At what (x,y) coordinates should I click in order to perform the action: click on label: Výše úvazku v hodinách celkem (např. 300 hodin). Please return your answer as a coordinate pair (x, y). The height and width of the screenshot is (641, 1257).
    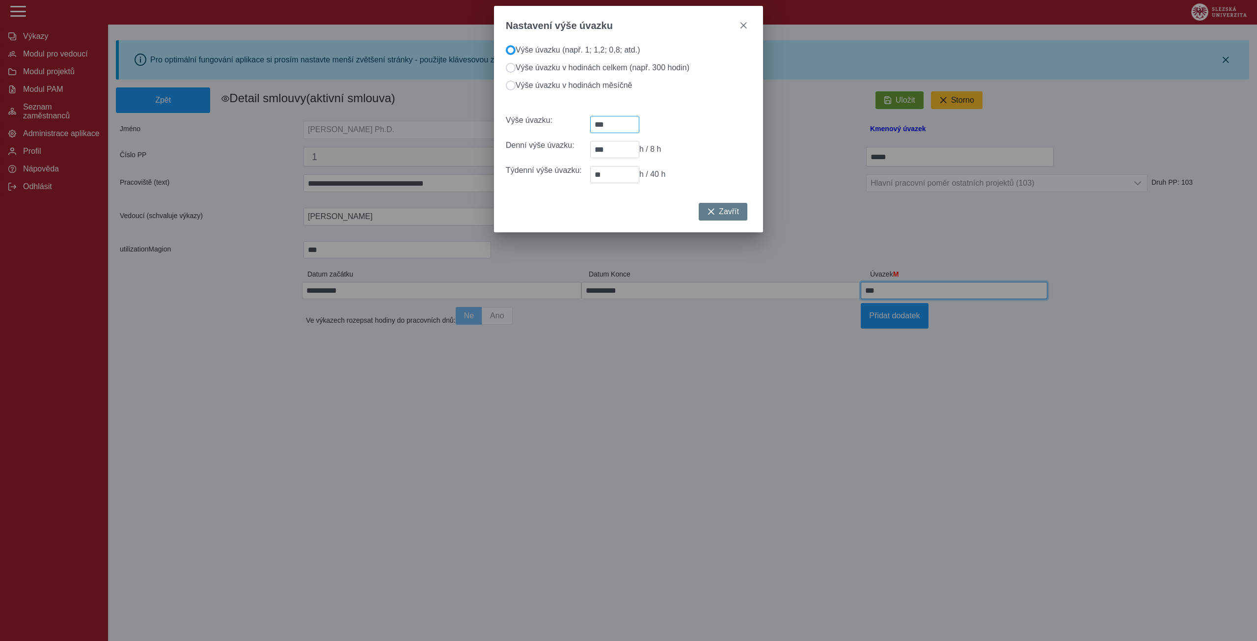
    Looking at the image, I should click on (602, 67).